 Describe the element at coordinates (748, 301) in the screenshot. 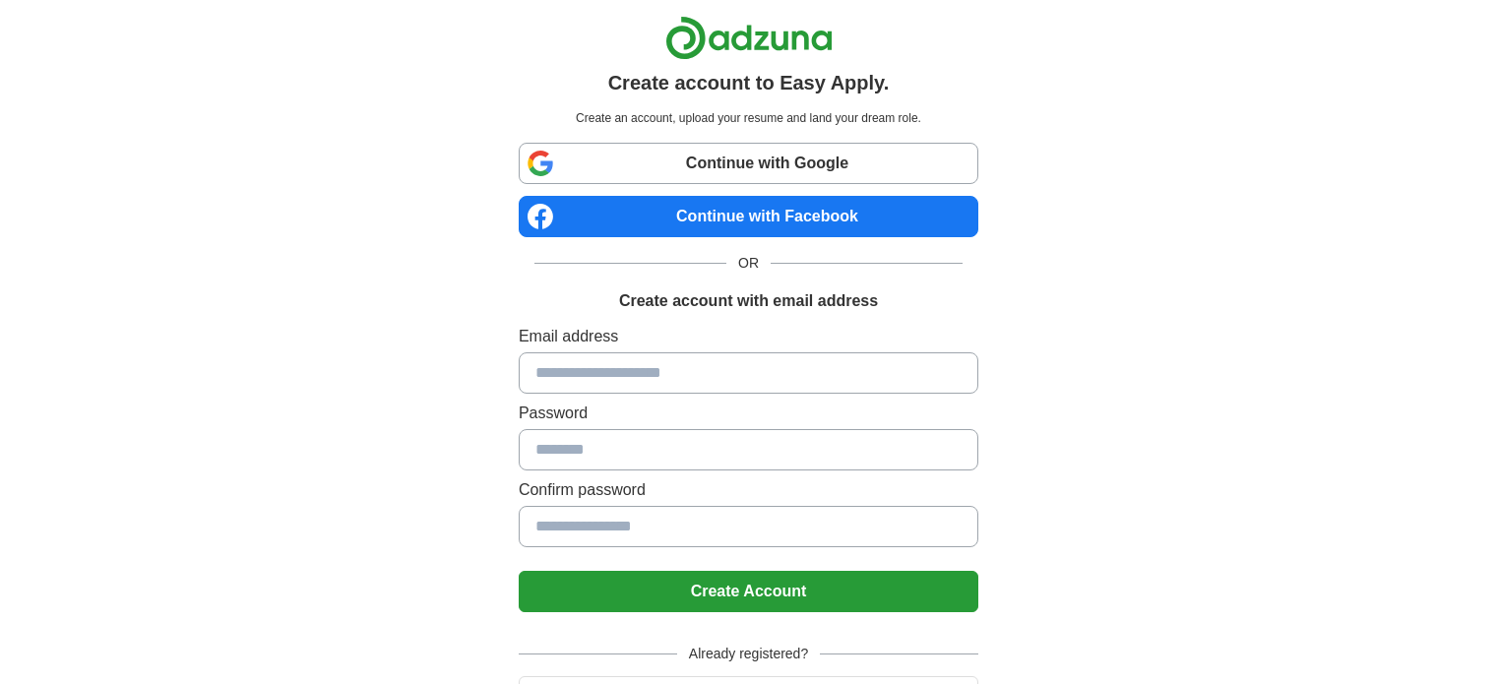

I see `h1: Create account with email address` at that location.